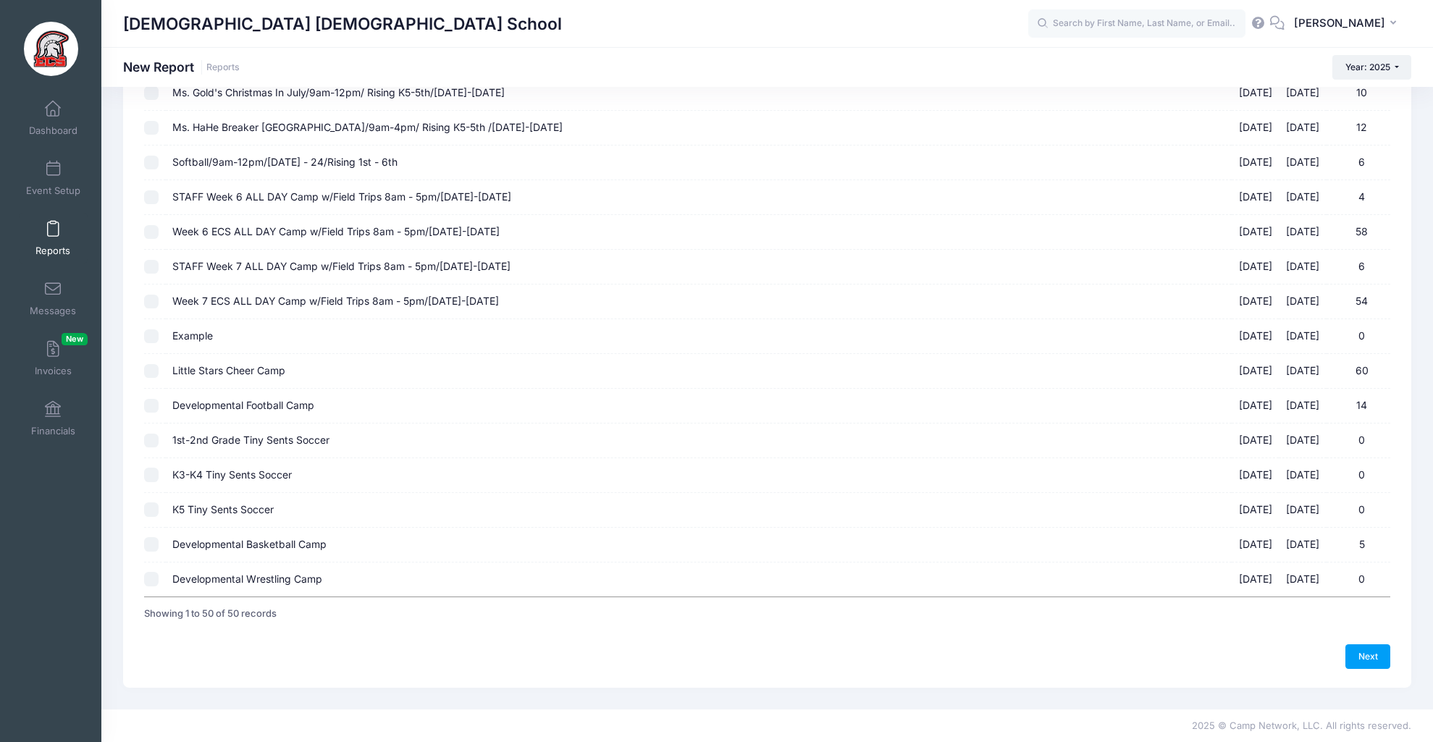  Describe the element at coordinates (1137, 24) in the screenshot. I see `input: Search by First Name, Last Name, or Email...` at that location.